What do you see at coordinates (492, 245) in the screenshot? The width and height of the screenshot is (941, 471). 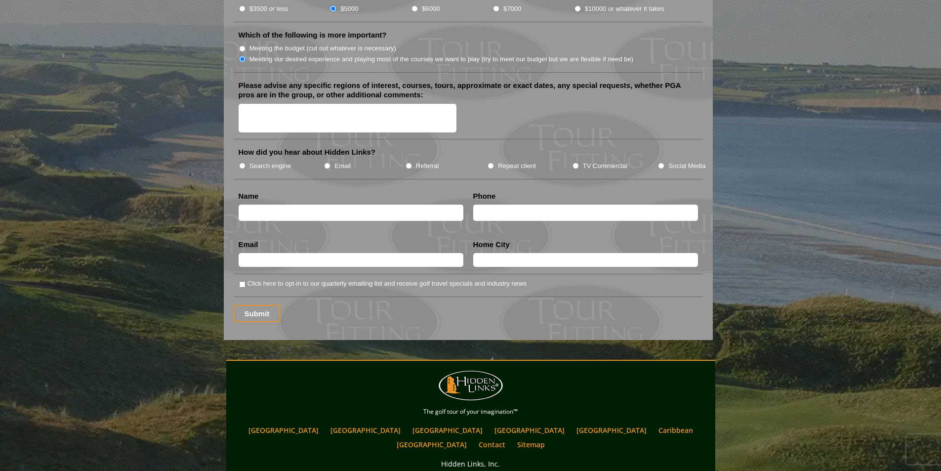 I see `label: Home City` at bounding box center [492, 245].